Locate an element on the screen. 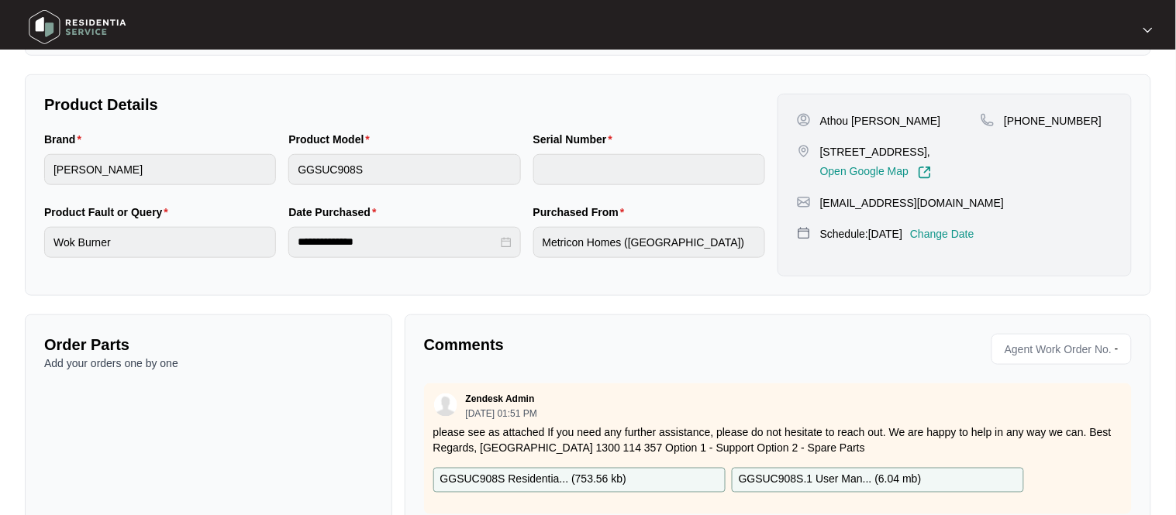 The image size is (1176, 515). input: Serial Number is located at coordinates (649, 170).